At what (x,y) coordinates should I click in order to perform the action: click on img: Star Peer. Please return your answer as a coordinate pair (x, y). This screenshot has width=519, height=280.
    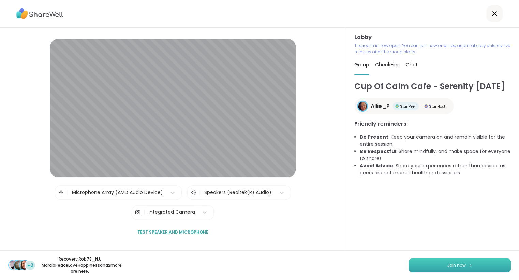
    Looking at the image, I should click on (397, 106).